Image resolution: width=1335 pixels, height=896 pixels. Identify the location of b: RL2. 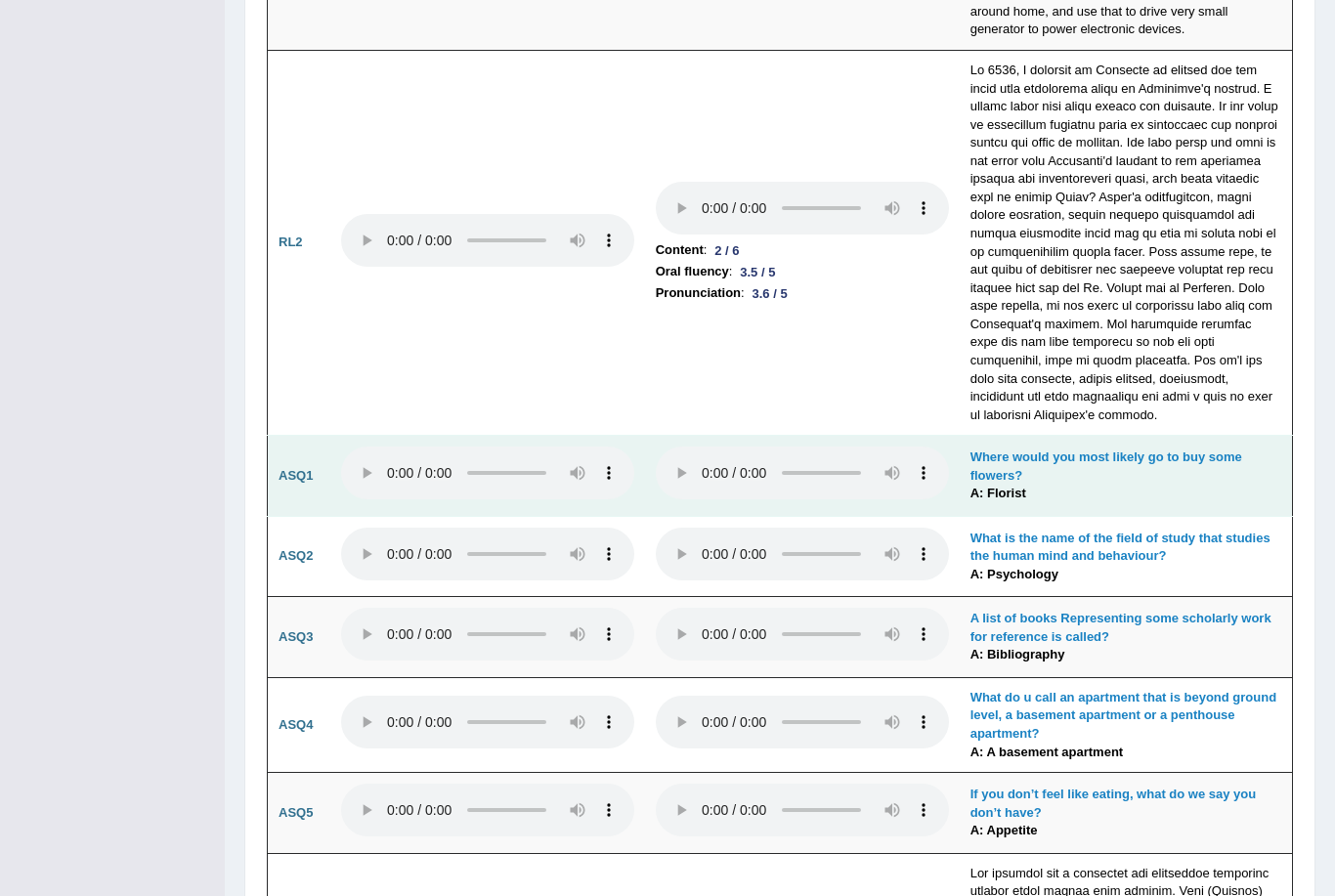
(290, 242).